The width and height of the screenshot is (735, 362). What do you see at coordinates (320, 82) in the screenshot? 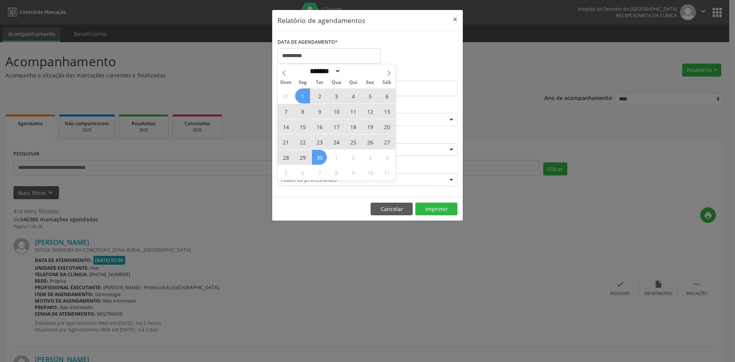
I see `span: Ter` at bounding box center [320, 82].